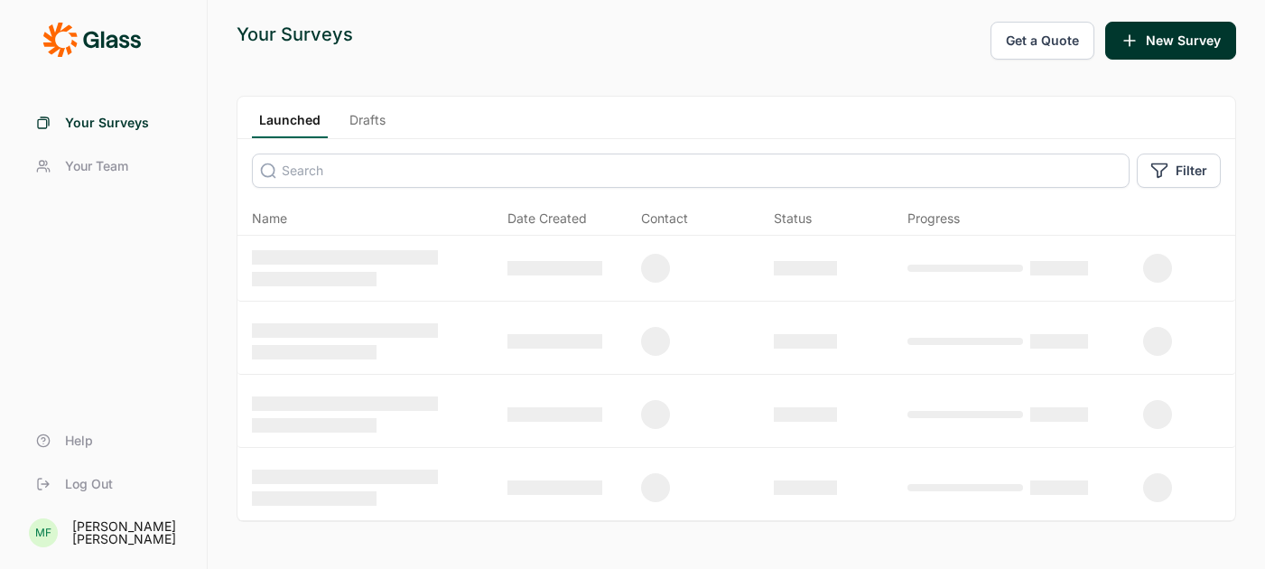 This screenshot has width=1265, height=569. What do you see at coordinates (934, 219) in the screenshot?
I see `div: Progress` at bounding box center [934, 219].